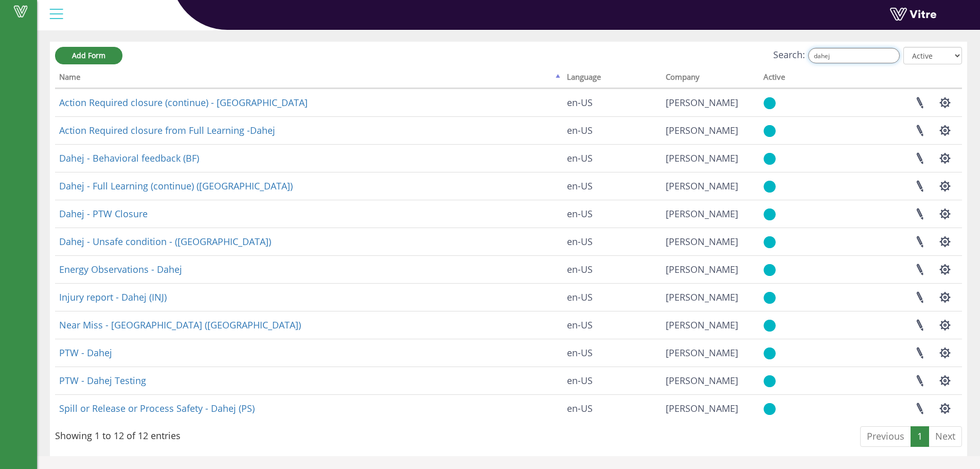  I want to click on a: Add Form, so click(89, 56).